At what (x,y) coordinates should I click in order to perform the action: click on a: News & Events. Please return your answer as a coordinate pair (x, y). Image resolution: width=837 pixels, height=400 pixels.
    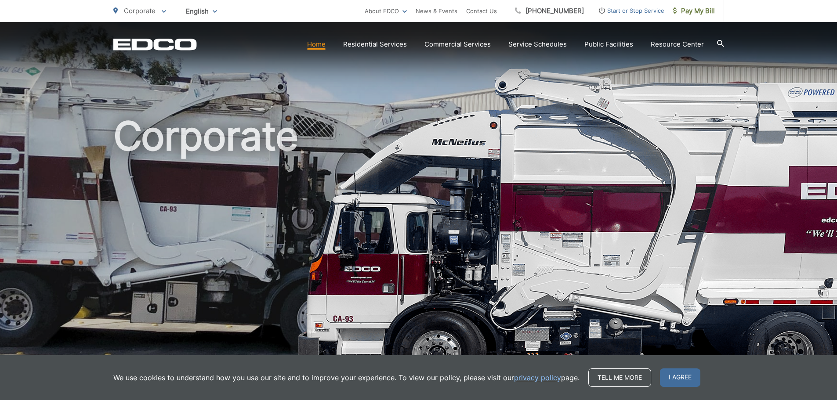
    Looking at the image, I should click on (436, 11).